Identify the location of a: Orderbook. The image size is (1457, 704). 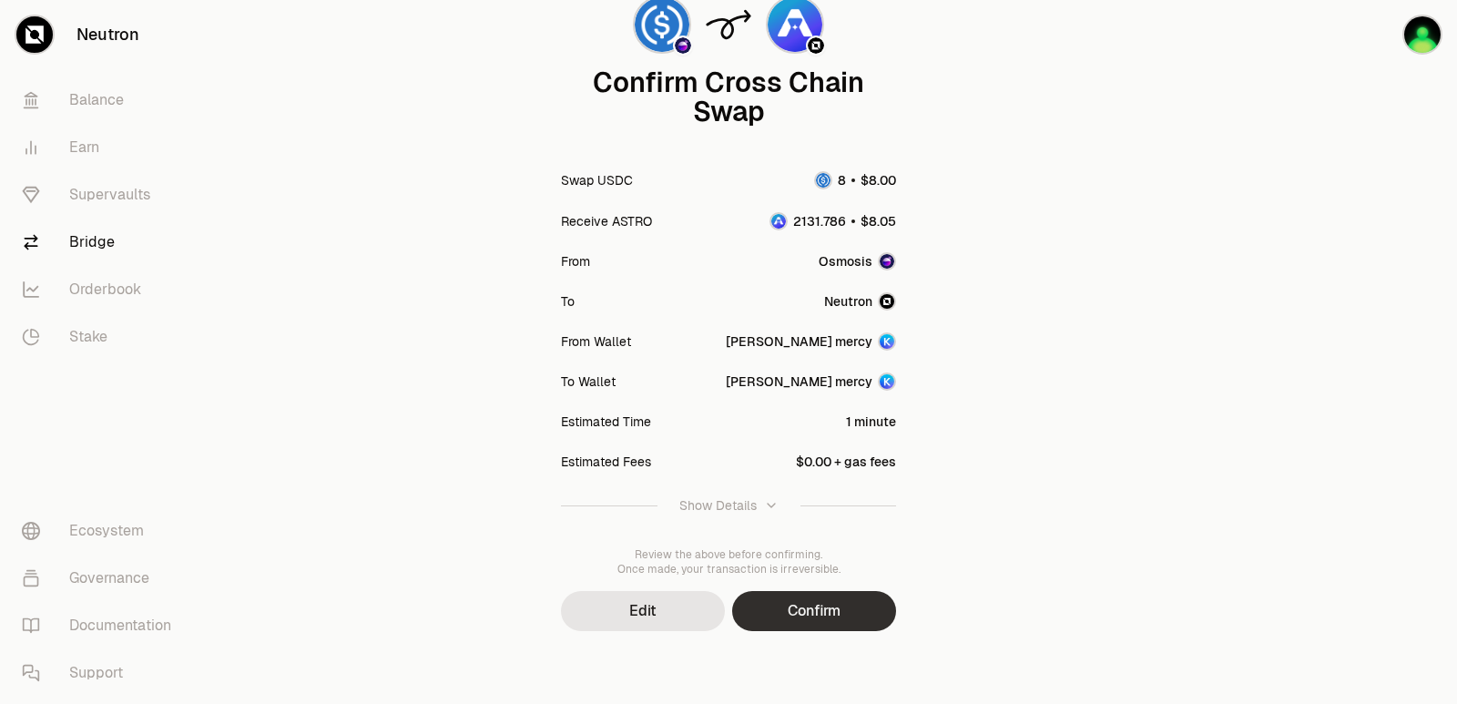
(102, 290).